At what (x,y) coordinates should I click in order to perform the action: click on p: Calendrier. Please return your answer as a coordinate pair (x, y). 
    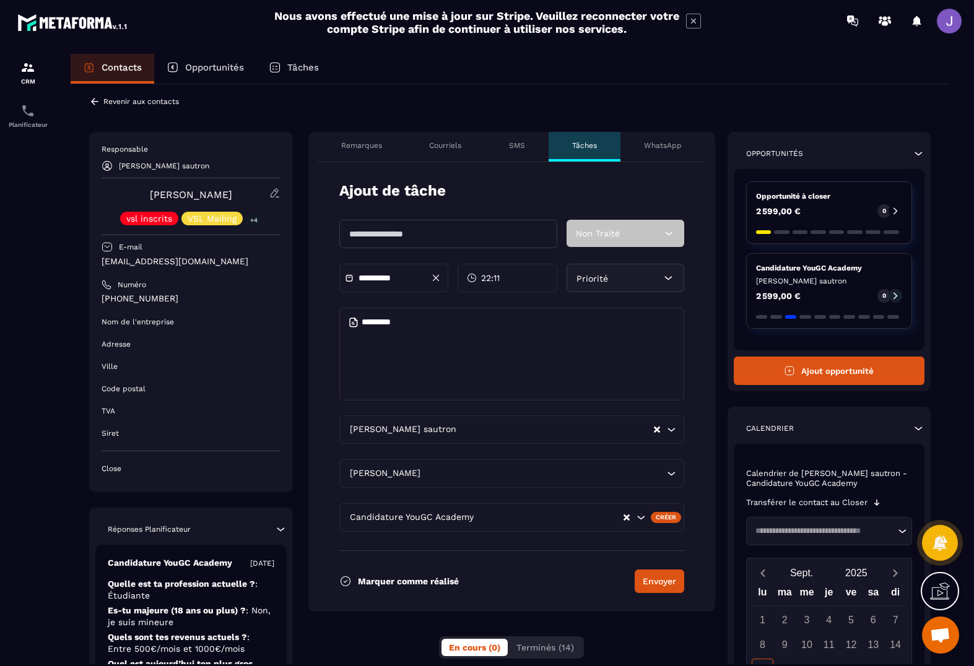
    Looking at the image, I should click on (770, 429).